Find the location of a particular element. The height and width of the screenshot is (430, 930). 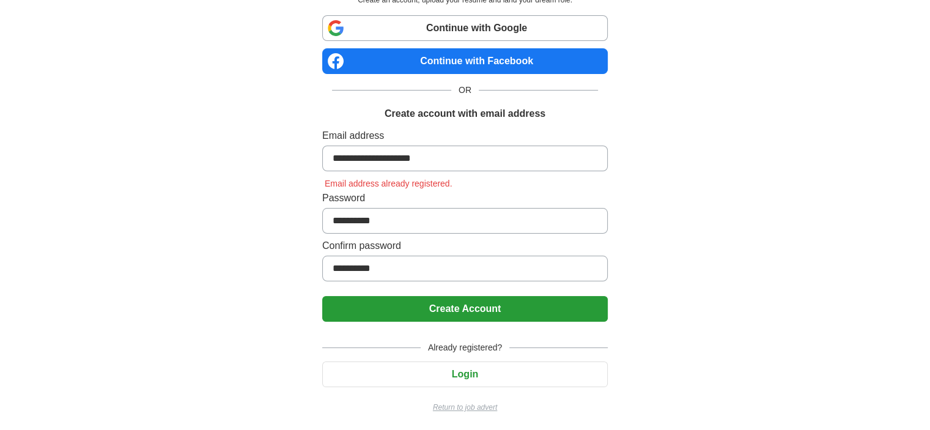

label: Confirm password is located at coordinates (465, 246).